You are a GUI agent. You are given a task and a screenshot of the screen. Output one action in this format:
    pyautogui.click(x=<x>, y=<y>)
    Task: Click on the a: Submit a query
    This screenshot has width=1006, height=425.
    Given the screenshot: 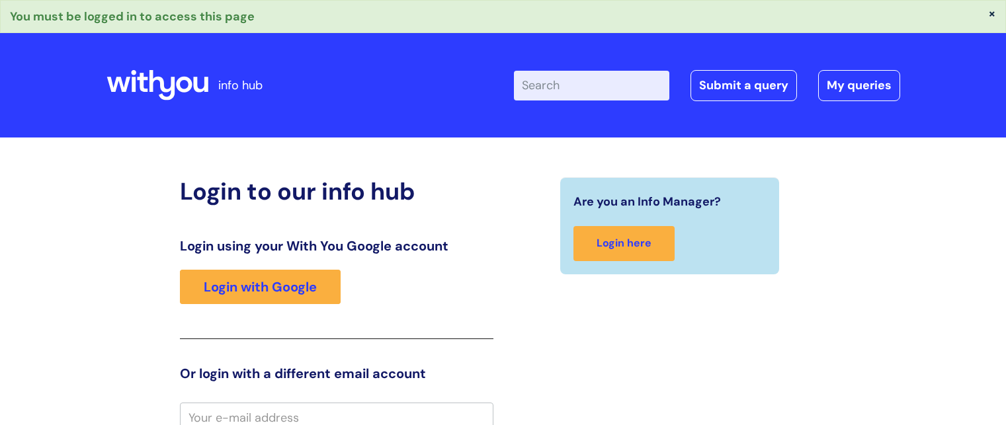 What is the action you would take?
    pyautogui.click(x=743, y=85)
    